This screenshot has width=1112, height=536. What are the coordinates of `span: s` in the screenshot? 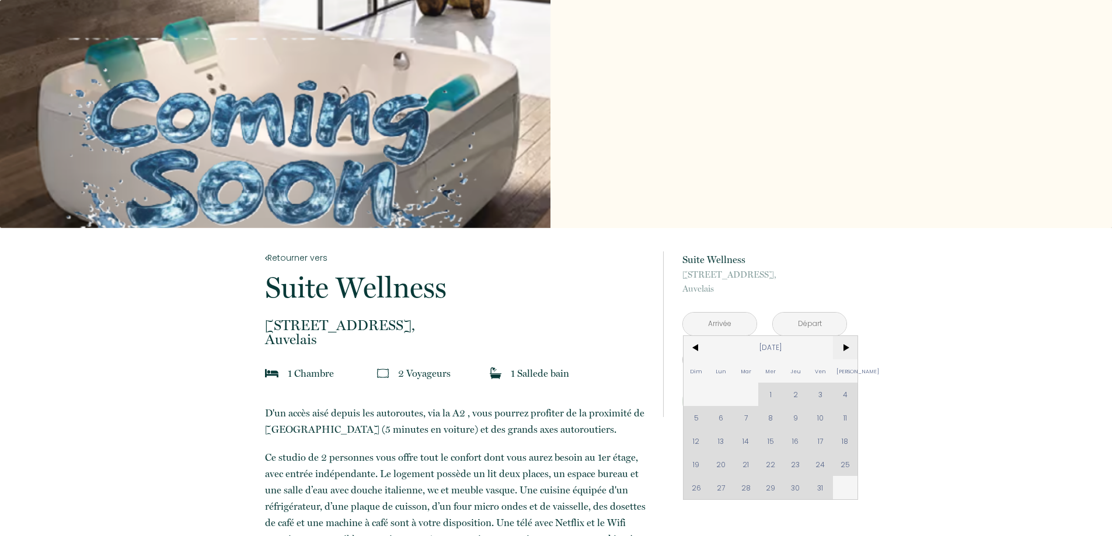 It's located at (448, 374).